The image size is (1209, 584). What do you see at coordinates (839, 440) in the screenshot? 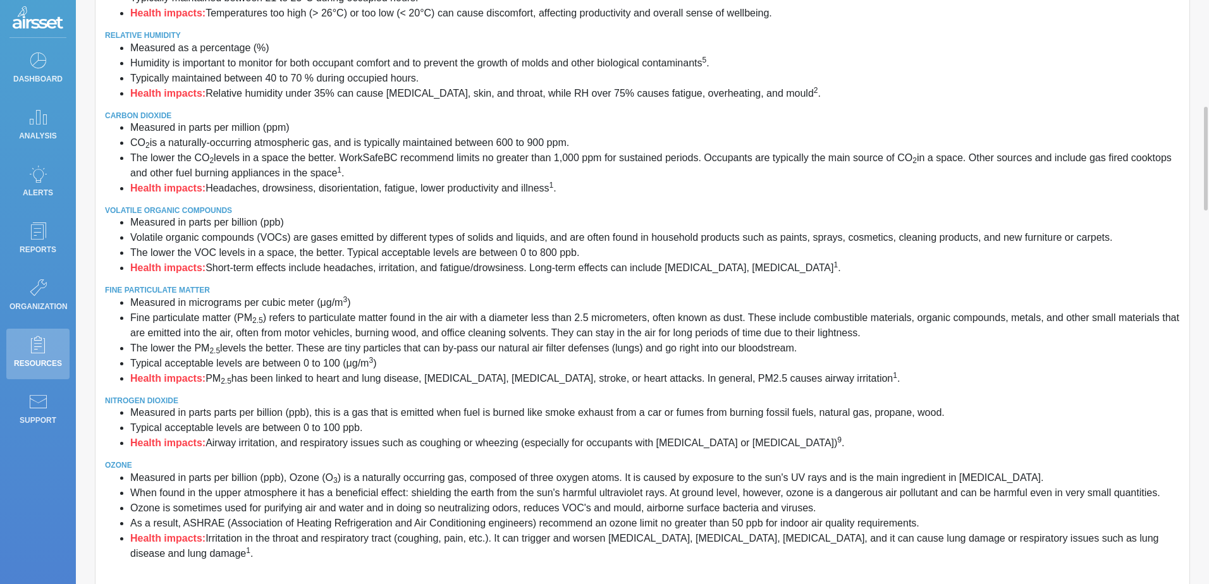
I see `sup: 9` at bounding box center [839, 440].